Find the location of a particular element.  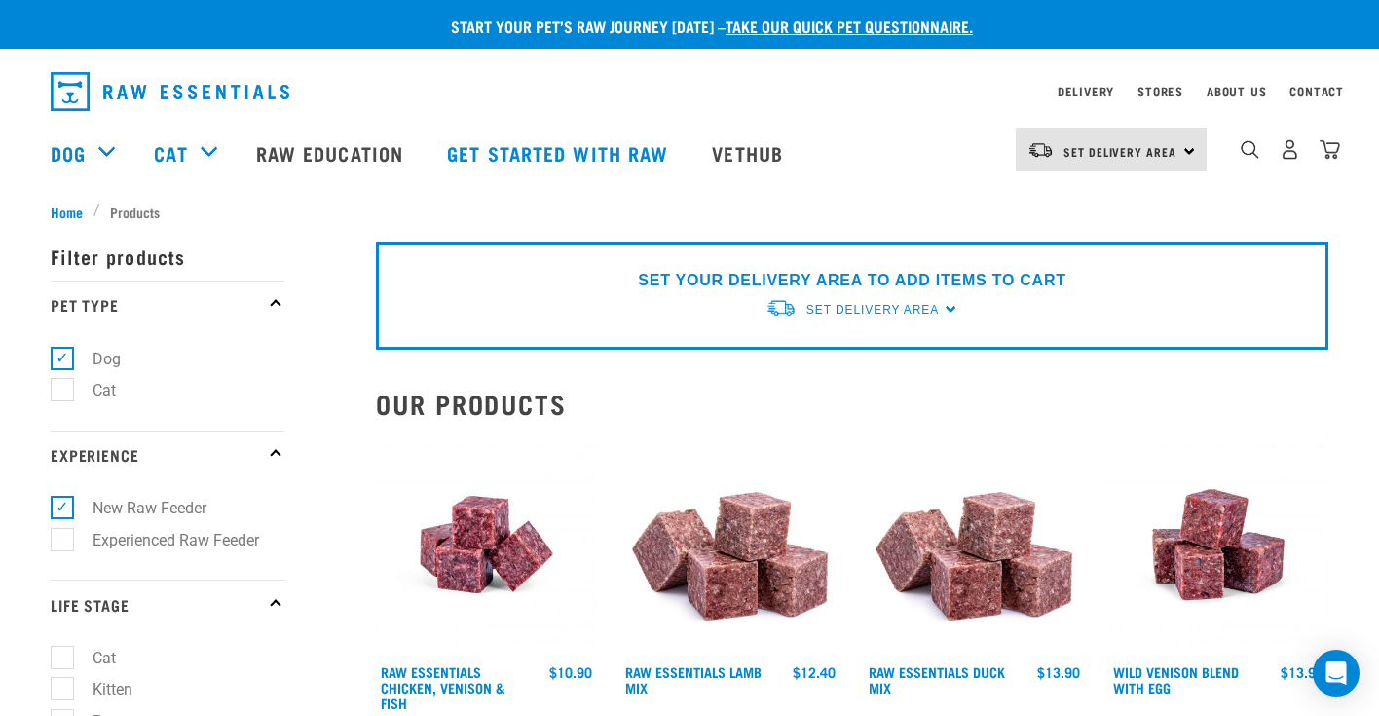

a: Raw Essentials Chicken, Venison & Fish is located at coordinates (443, 687).